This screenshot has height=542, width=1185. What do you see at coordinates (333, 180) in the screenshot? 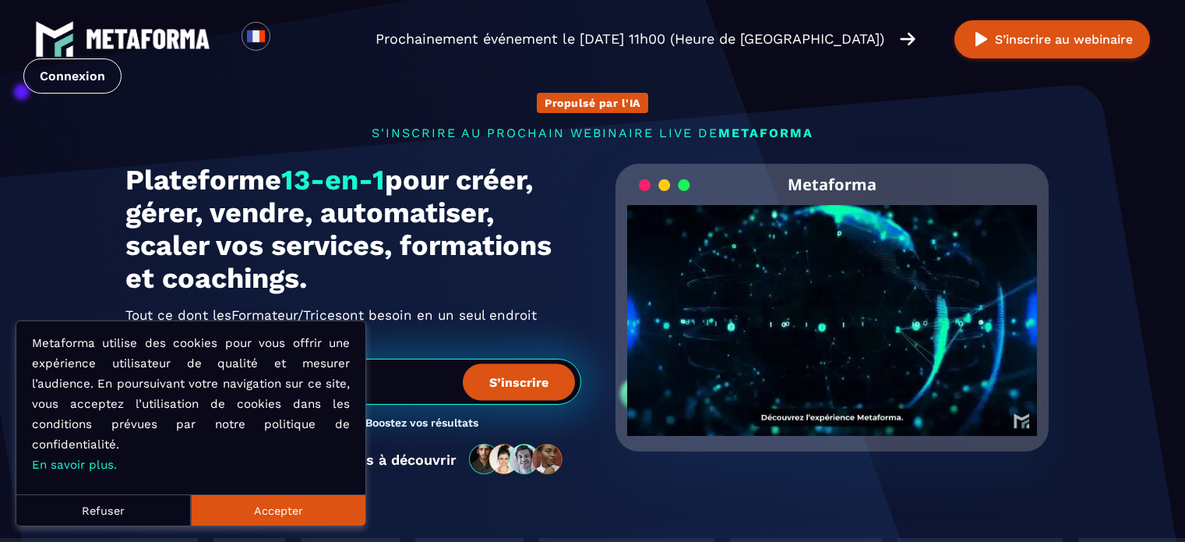
I see `span: 13-en-1` at bounding box center [333, 180].